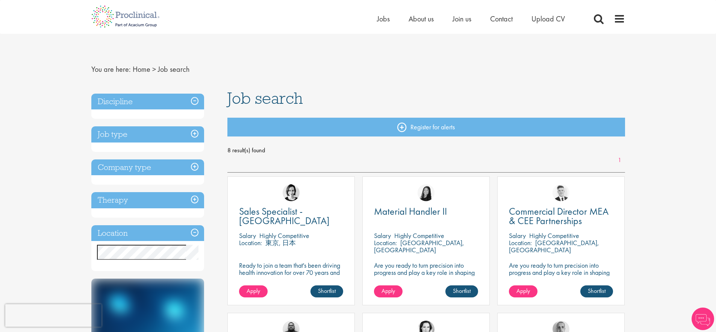 This screenshot has height=332, width=716. What do you see at coordinates (148, 167) in the screenshot?
I see `div: Company type` at bounding box center [148, 167].